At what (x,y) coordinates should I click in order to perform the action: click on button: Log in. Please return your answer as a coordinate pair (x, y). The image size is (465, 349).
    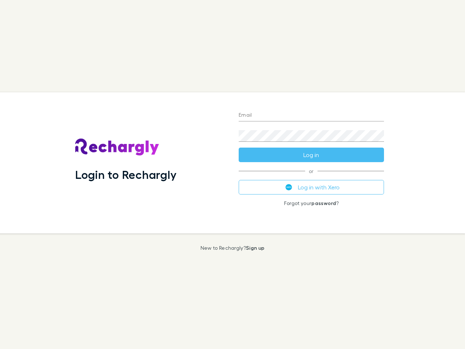
    Looking at the image, I should click on (311, 155).